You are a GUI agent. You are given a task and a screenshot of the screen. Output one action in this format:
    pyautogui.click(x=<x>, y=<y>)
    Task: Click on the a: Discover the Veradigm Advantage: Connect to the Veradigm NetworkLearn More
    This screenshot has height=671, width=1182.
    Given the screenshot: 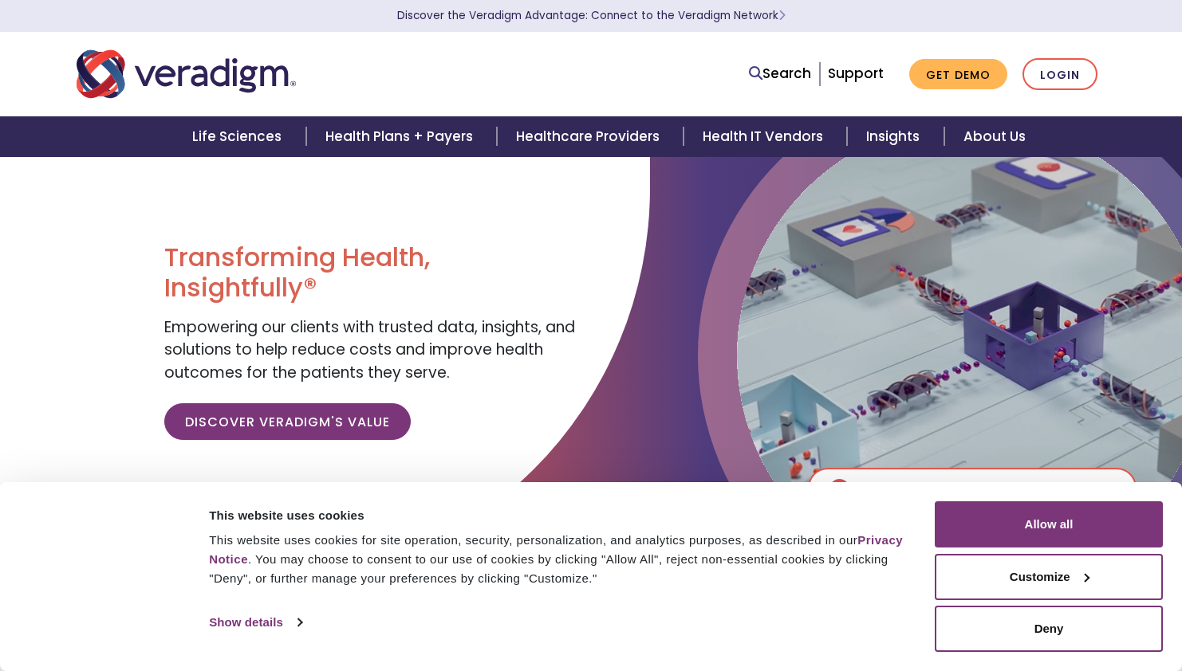 What is the action you would take?
    pyautogui.click(x=591, y=15)
    